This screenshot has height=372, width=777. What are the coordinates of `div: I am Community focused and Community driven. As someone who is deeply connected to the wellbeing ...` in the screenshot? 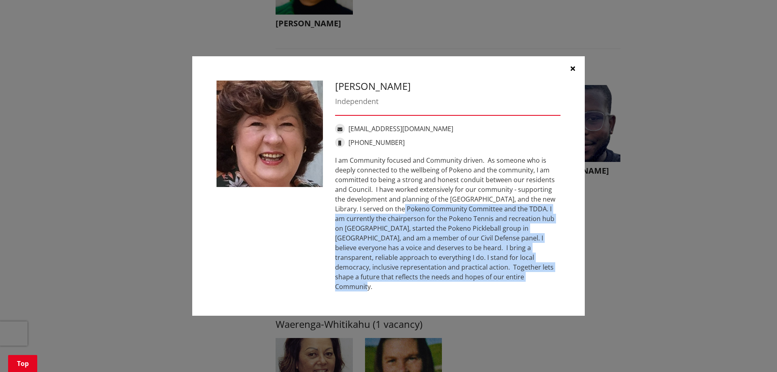 It's located at (448, 224).